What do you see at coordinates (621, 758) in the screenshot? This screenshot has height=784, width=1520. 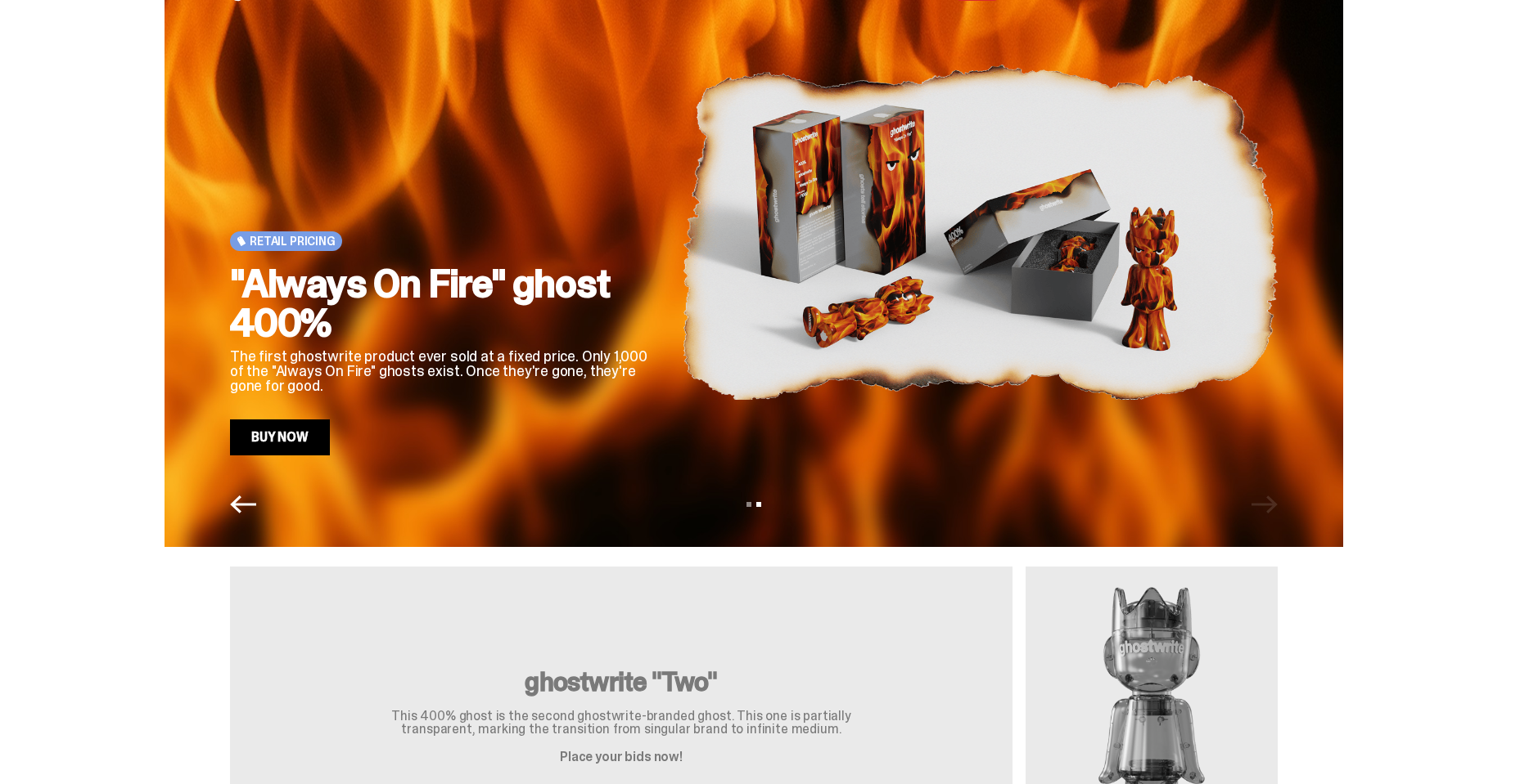 I see `p: Place your bids now!` at bounding box center [621, 758].